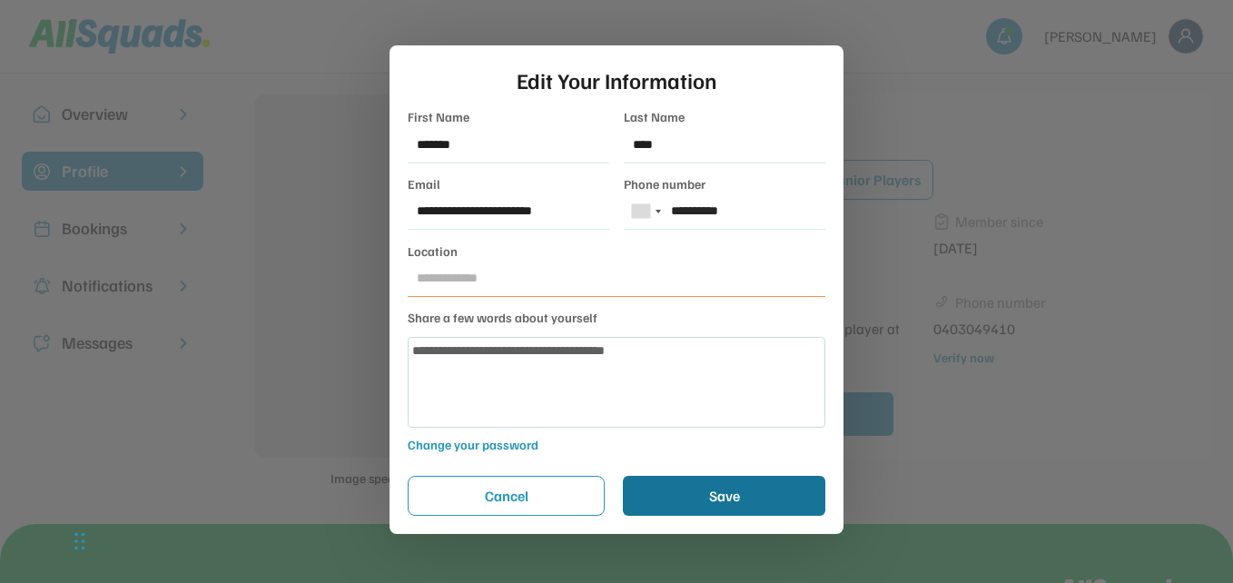 This screenshot has height=583, width=1233. What do you see at coordinates (616, 80) in the screenshot?
I see `div: Edit Your Information` at bounding box center [616, 80].